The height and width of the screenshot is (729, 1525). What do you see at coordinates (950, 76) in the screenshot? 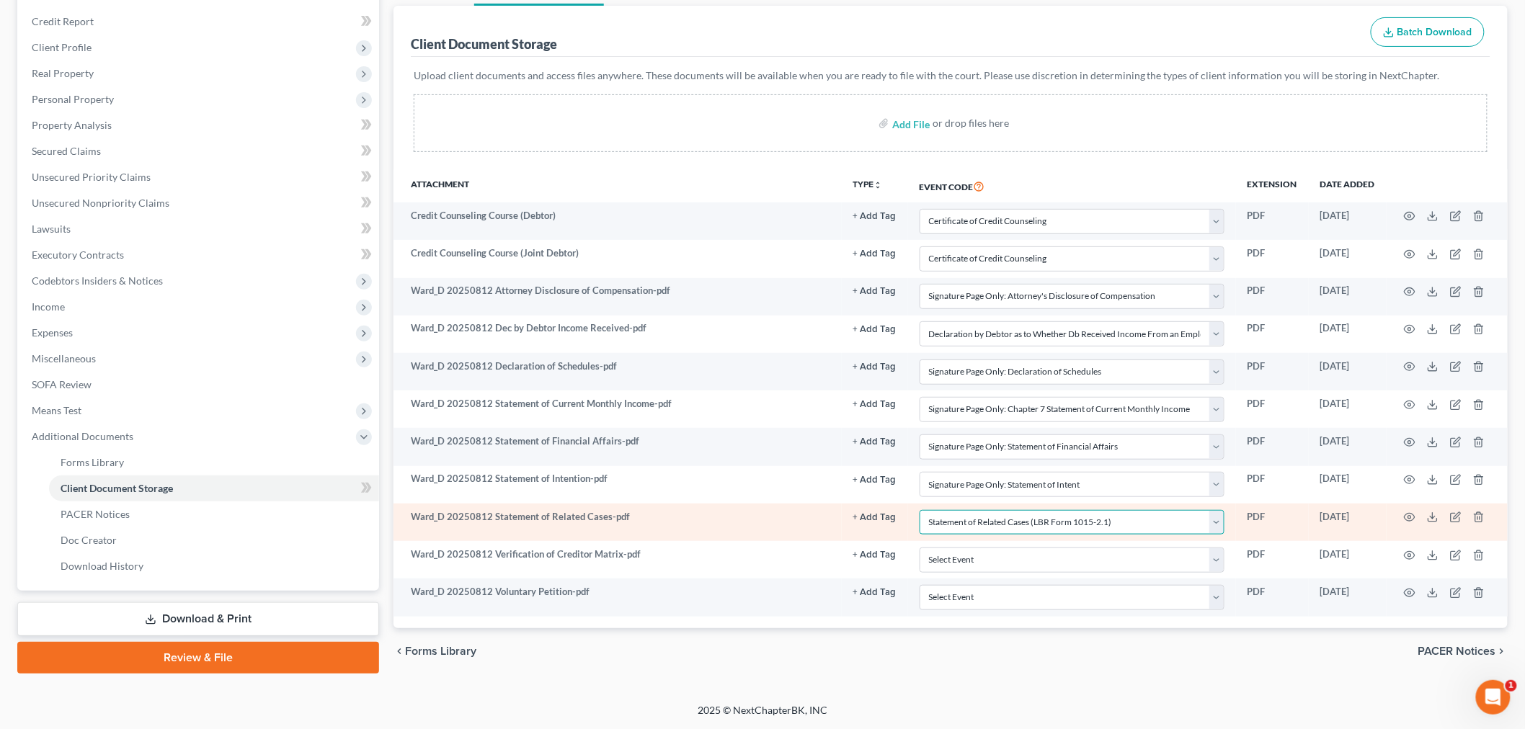
I see `p: Upload client documents and access files anywhere. These documents will be available when you are...` at bounding box center [950, 76].